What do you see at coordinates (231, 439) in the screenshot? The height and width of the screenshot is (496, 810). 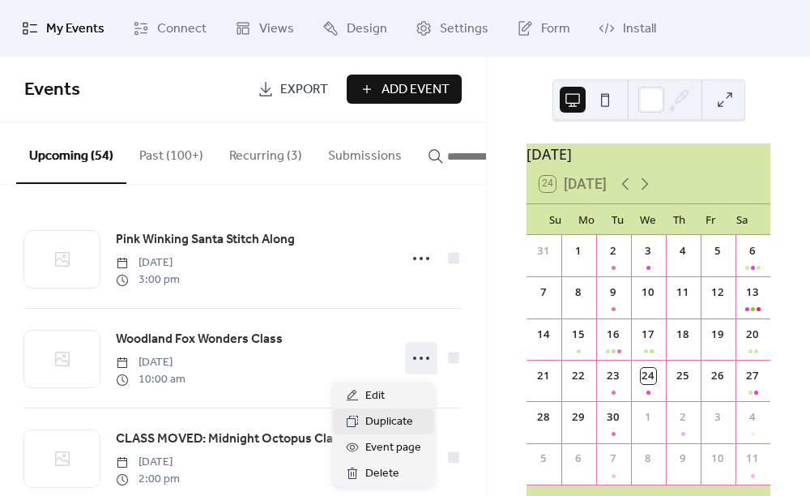 I see `span: CLASS MOVED: Midnight Octopus Class` at bounding box center [231, 439].